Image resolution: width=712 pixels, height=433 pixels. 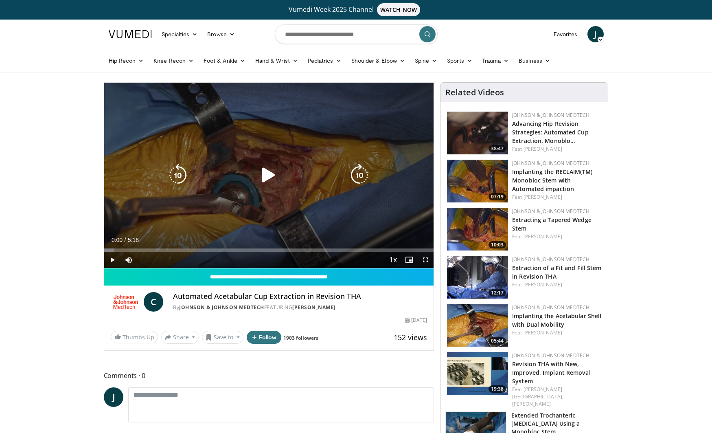 What do you see at coordinates (126, 302) in the screenshot?
I see `img: Johnson & Johnson MedTech` at bounding box center [126, 302].